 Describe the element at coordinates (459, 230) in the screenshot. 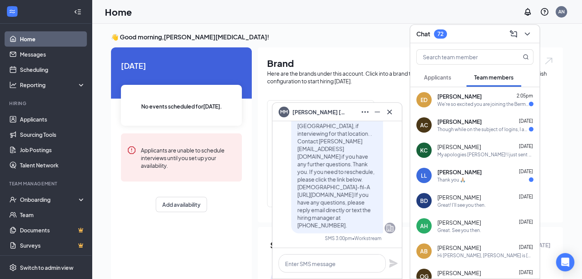

I see `div: Great. See you then.` at that location.